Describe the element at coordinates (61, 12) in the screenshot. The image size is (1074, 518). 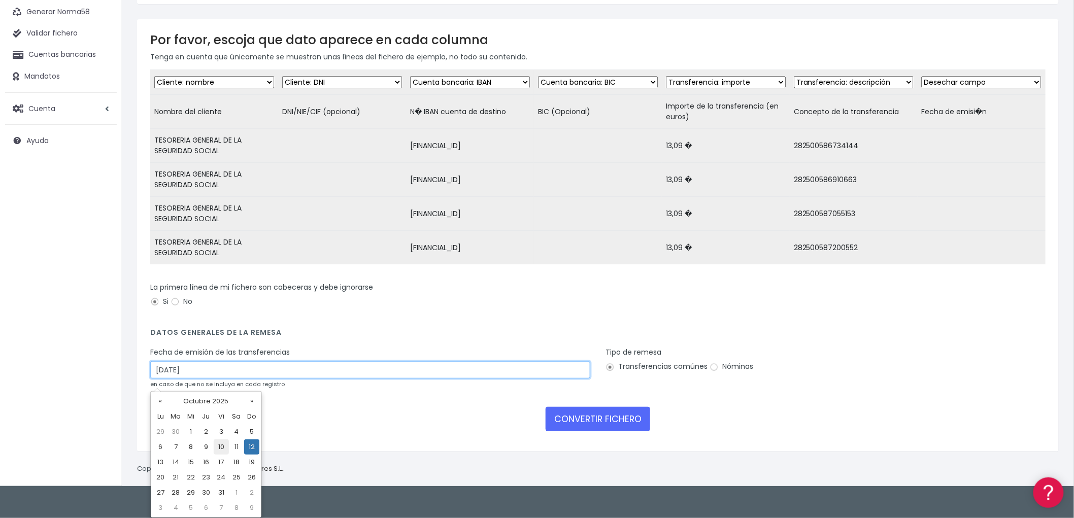
I see `a: Generar Norma58` at that location.